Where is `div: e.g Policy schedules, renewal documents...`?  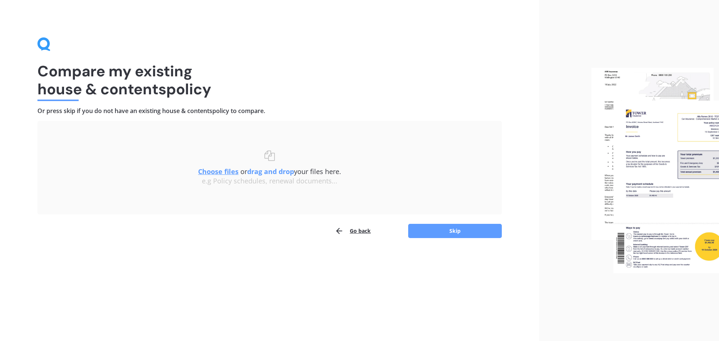
div: e.g Policy schedules, renewal documents... is located at coordinates (270, 181).